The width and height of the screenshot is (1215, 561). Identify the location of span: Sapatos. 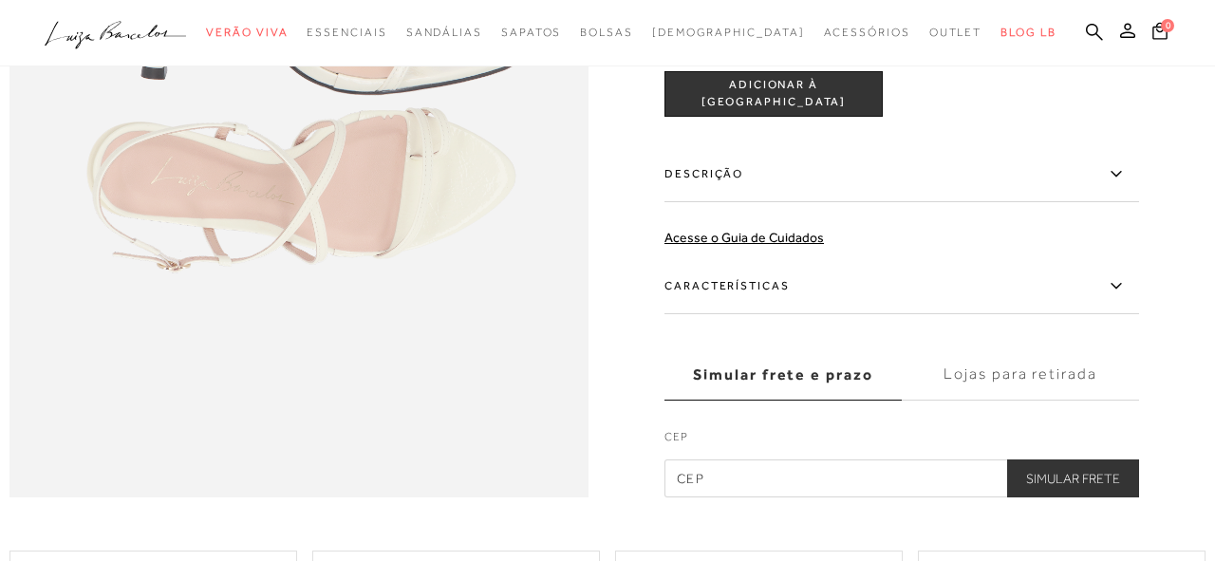
(531, 32).